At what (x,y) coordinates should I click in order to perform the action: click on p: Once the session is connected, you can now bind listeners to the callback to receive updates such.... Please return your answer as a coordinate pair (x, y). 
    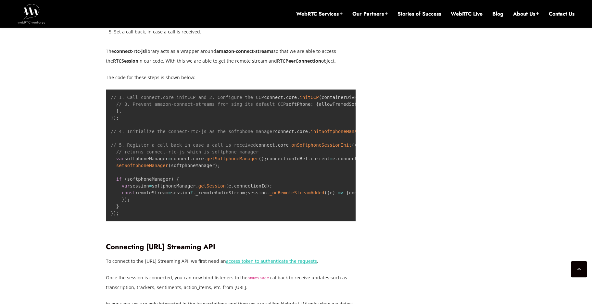
    Looking at the image, I should click on (231, 283).